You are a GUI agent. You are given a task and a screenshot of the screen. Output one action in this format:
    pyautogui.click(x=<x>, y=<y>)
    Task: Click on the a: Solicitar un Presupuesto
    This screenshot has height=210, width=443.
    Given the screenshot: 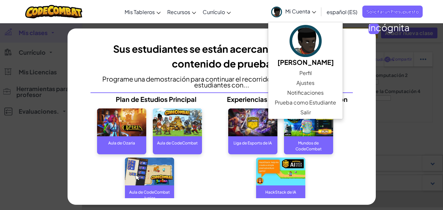 What is the action you would take?
    pyautogui.click(x=393, y=11)
    